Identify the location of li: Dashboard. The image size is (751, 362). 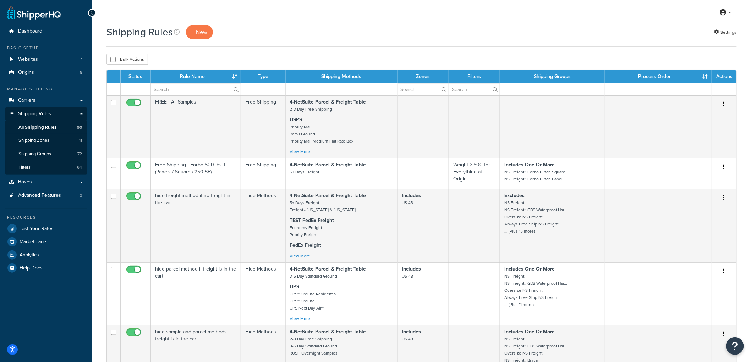
(46, 31).